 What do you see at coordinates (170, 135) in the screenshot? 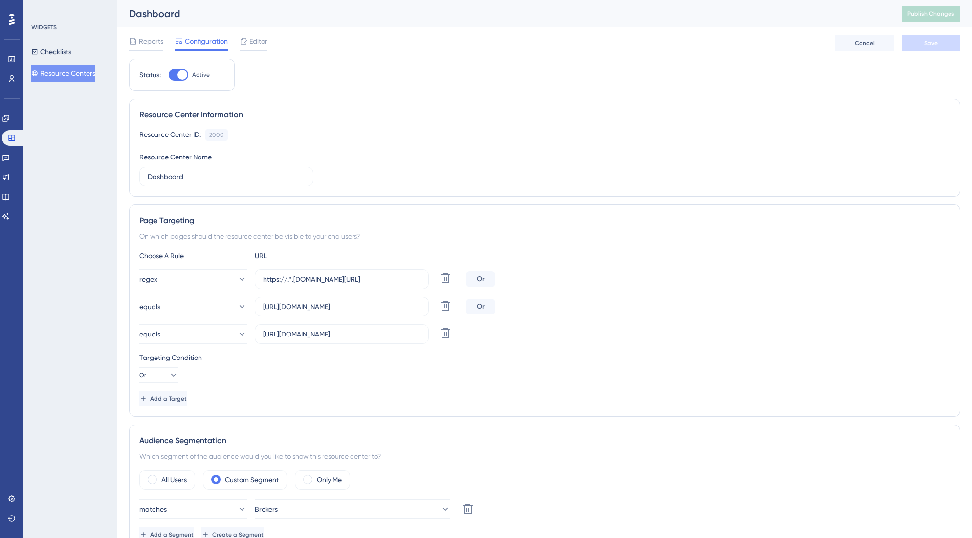
I see `div: Resource Center ID:` at bounding box center [170, 135].